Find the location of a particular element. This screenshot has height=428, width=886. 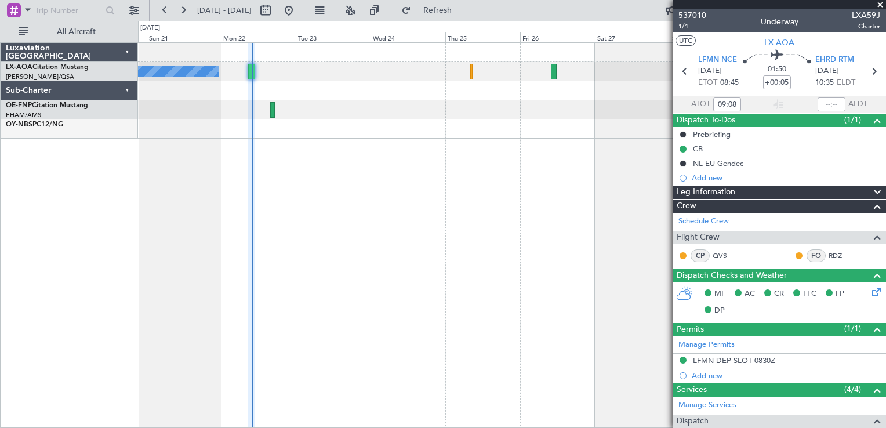

span: ELDT is located at coordinates (846, 83).